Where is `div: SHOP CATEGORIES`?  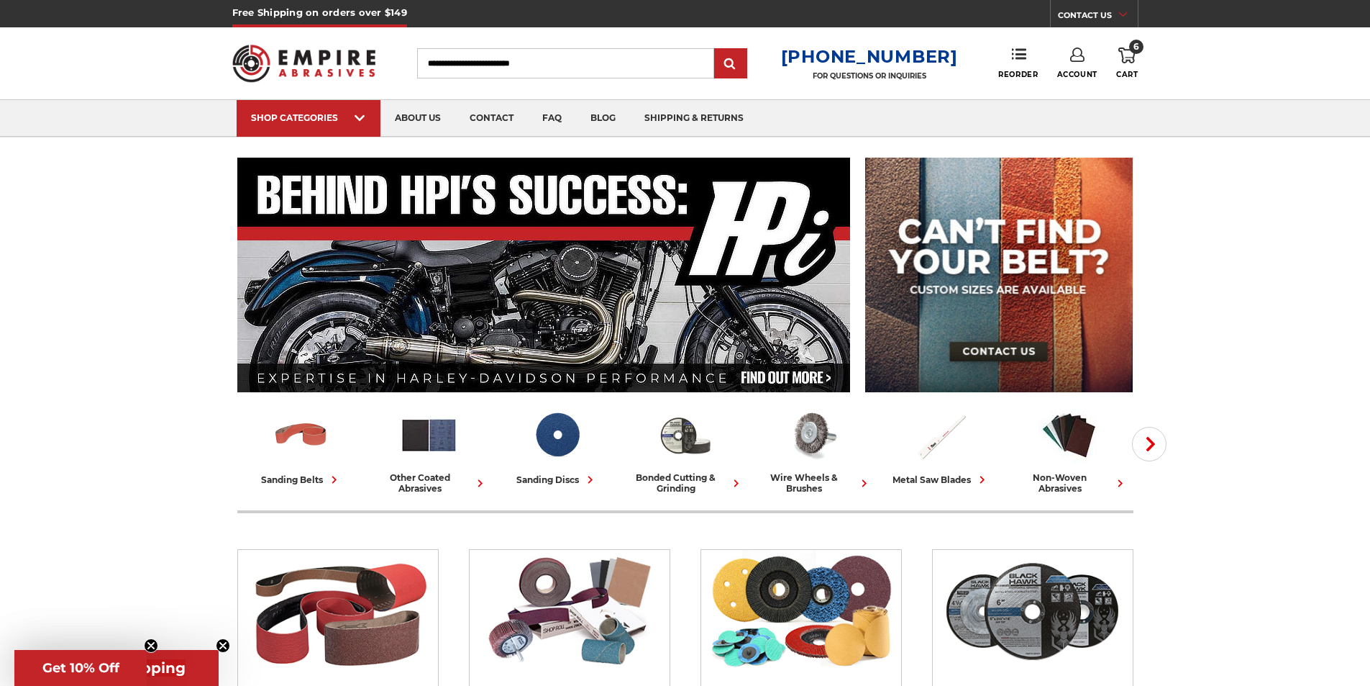
div: SHOP CATEGORIES is located at coordinates (309, 117).